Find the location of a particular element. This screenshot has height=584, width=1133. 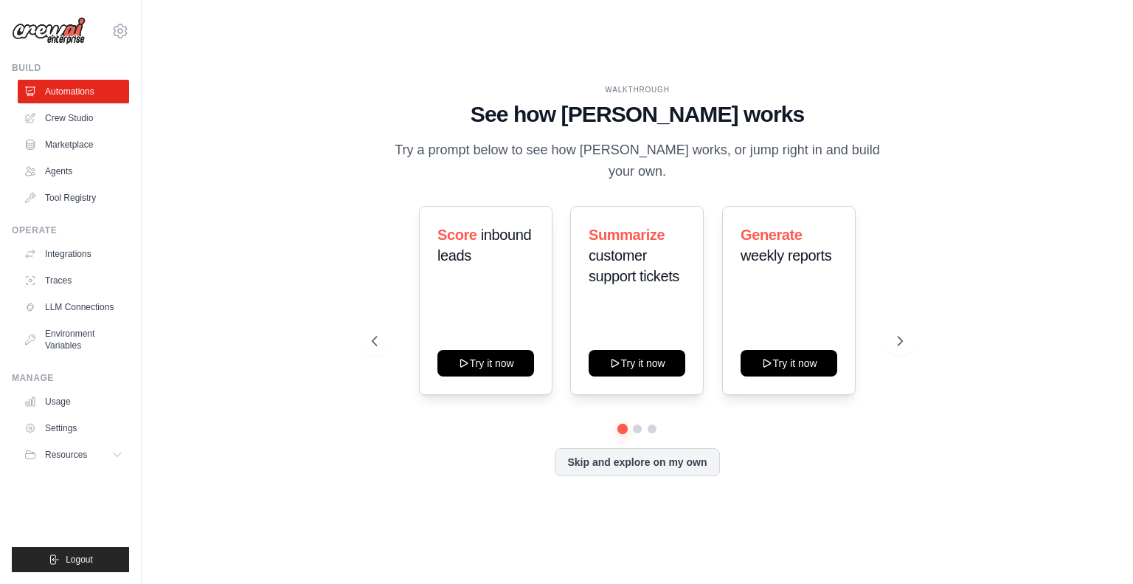

button: Skip and explore on my own is located at coordinates (637, 462).